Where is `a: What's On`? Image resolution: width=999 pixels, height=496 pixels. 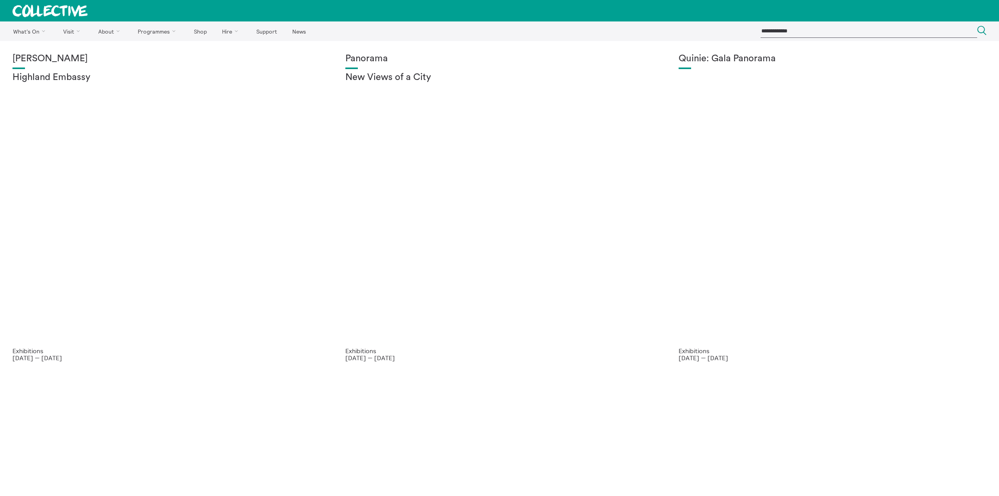 a: What's On is located at coordinates (30, 31).